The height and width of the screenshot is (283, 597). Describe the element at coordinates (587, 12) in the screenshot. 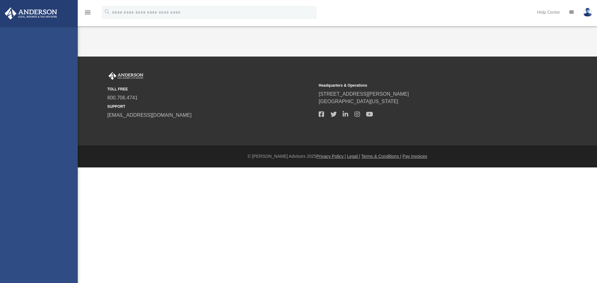

I see `img: User Pic` at that location.